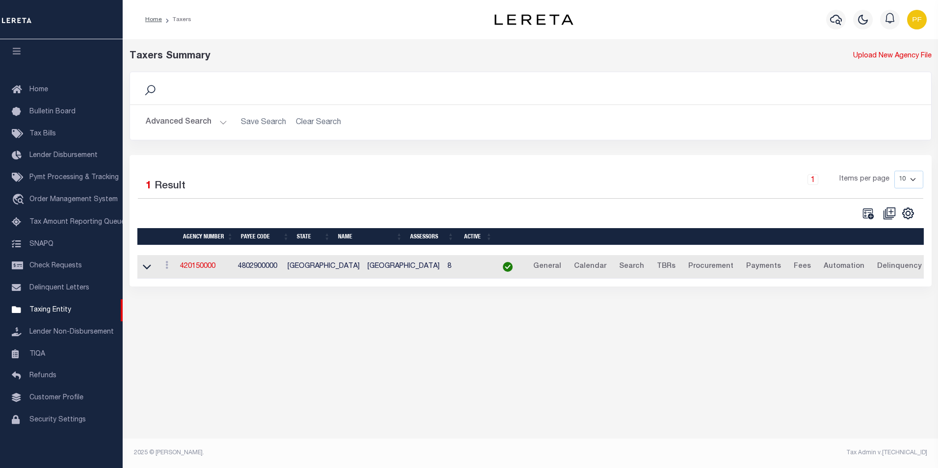  What do you see at coordinates (314, 237) in the screenshot?
I see `th: State: activate to sort column ascending` at bounding box center [314, 237].